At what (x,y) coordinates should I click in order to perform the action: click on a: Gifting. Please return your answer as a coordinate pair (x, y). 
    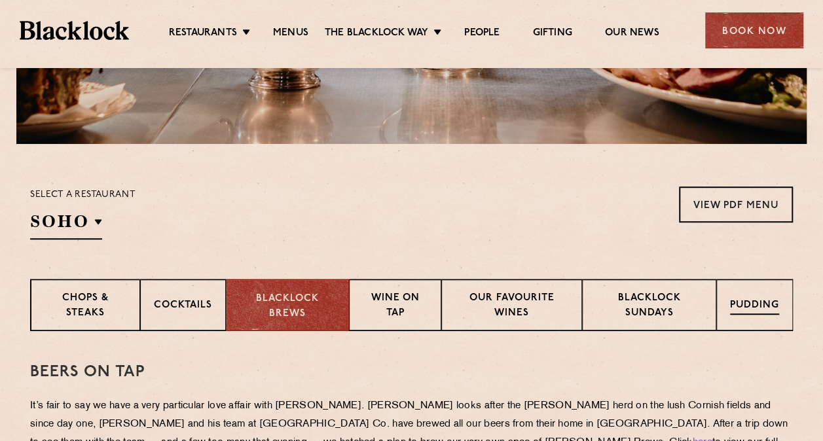
    Looking at the image, I should click on (552, 34).